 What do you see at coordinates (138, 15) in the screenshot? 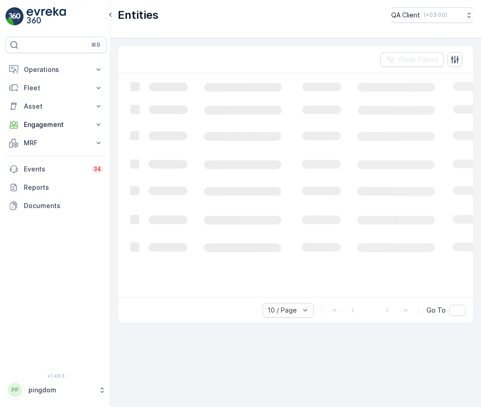
I see `p: Entities` at bounding box center [138, 15].